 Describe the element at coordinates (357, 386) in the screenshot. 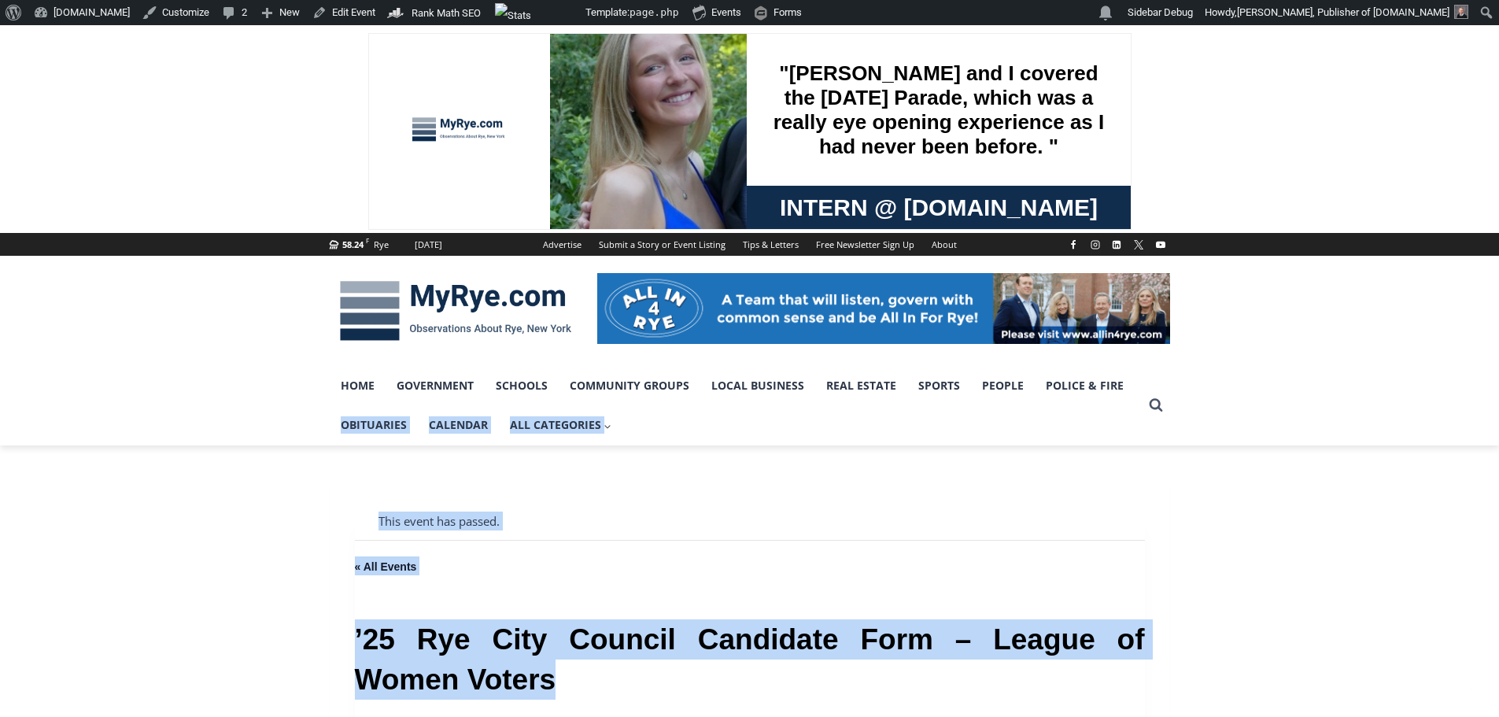

I see `a: Home` at that location.